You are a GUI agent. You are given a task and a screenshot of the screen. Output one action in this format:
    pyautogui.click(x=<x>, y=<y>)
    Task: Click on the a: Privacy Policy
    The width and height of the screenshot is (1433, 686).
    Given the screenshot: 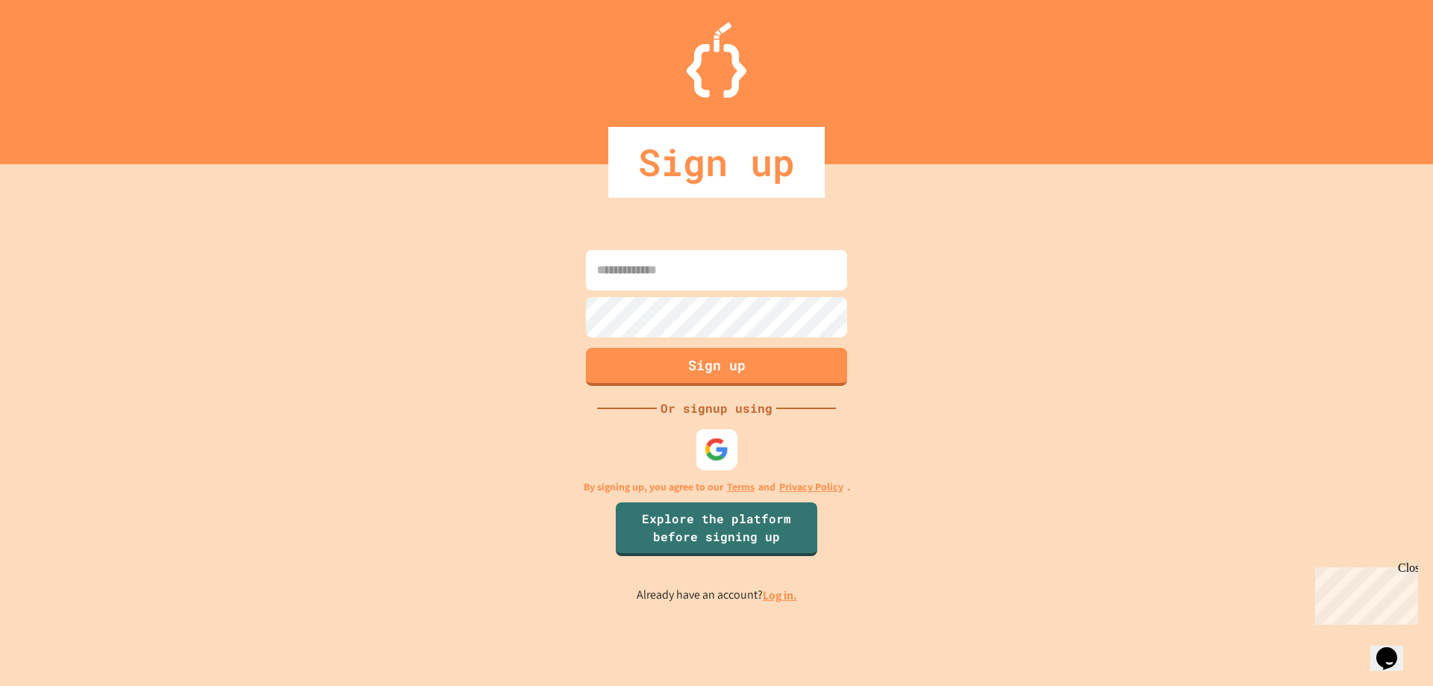 What is the action you would take?
    pyautogui.click(x=811, y=487)
    